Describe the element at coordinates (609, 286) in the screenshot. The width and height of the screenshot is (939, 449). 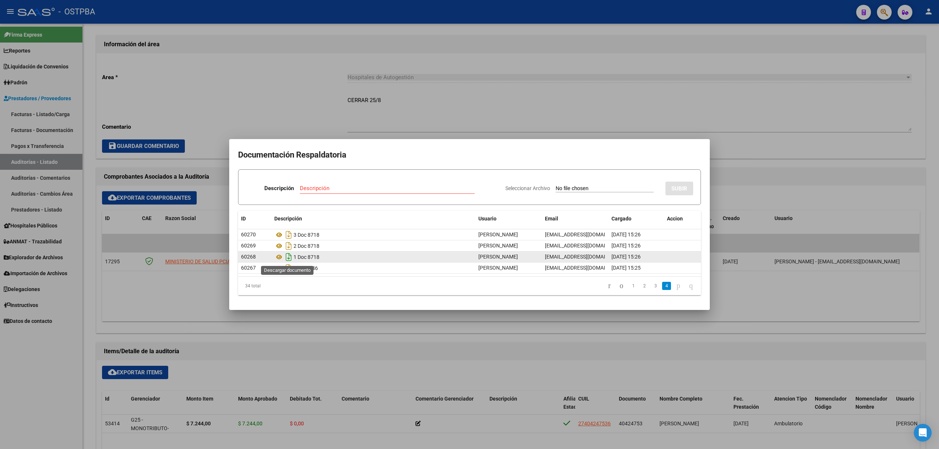
I see `a: go to first page` at that location.